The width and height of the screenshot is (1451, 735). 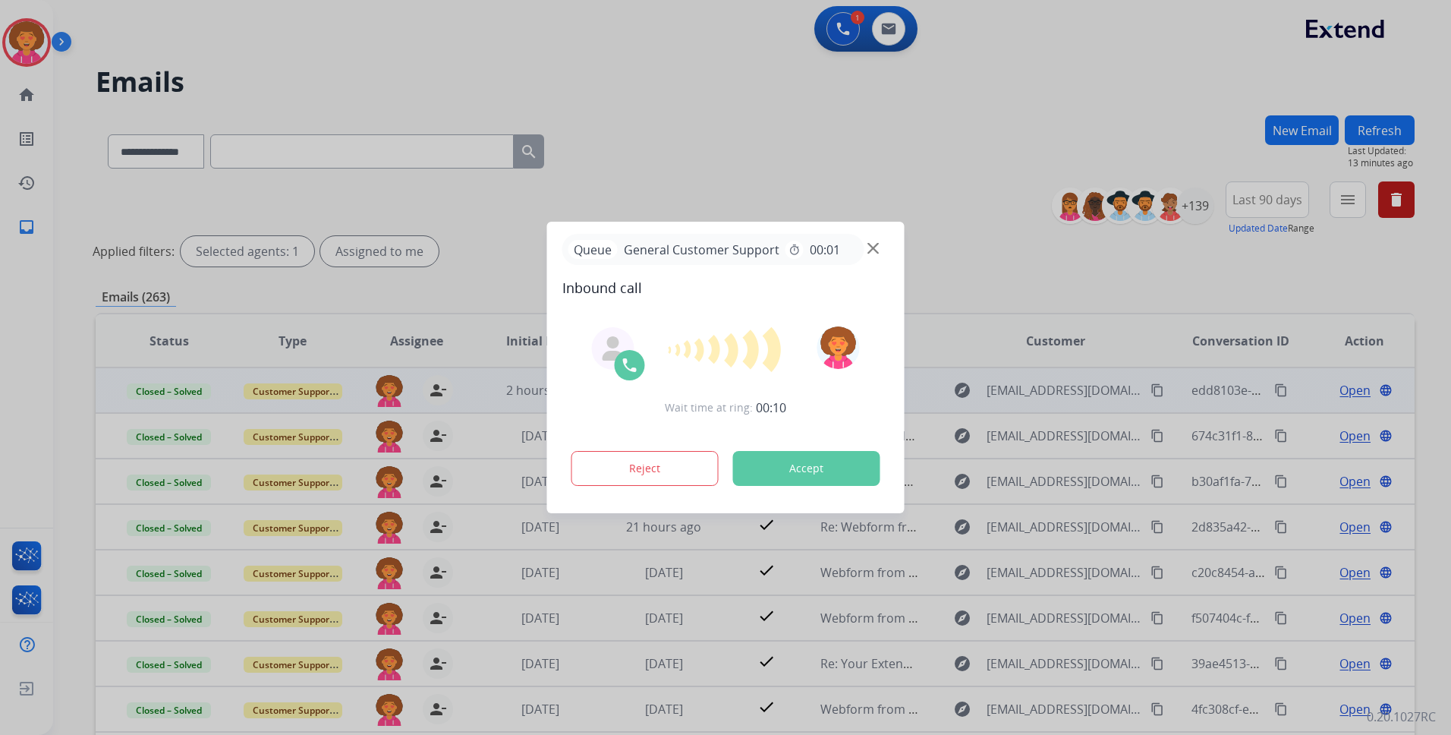 What do you see at coordinates (838, 348) in the screenshot?
I see `img: avatar` at bounding box center [838, 348].